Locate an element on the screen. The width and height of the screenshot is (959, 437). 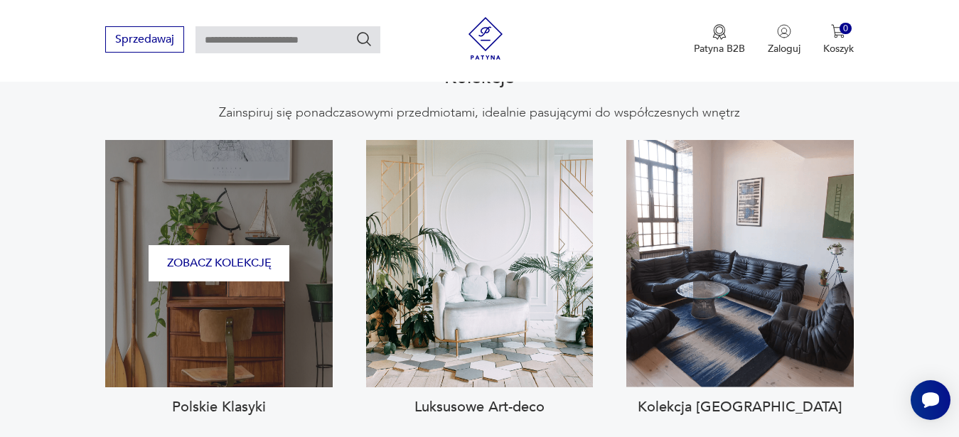
button: Patyna B2B is located at coordinates (719, 40).